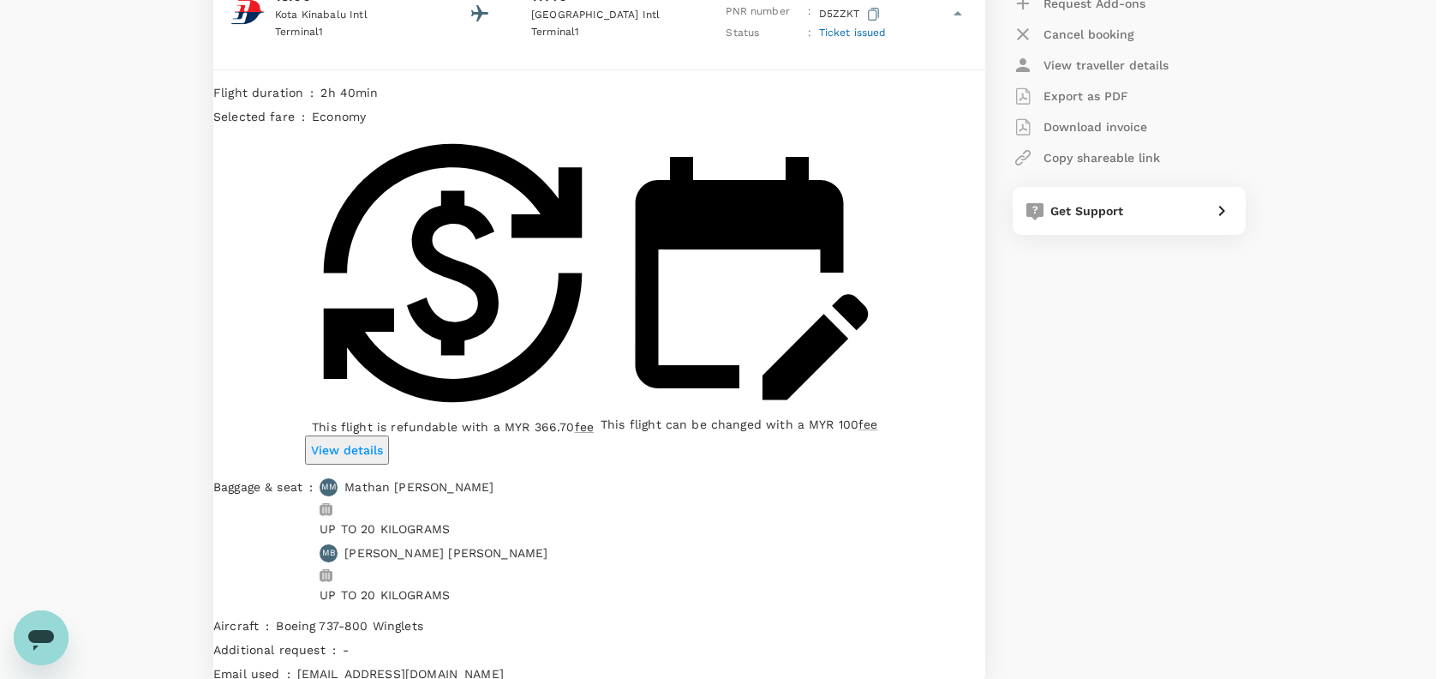 This screenshot has width=1453, height=679. What do you see at coordinates (764, 33) in the screenshot?
I see `p: Status` at bounding box center [764, 33].